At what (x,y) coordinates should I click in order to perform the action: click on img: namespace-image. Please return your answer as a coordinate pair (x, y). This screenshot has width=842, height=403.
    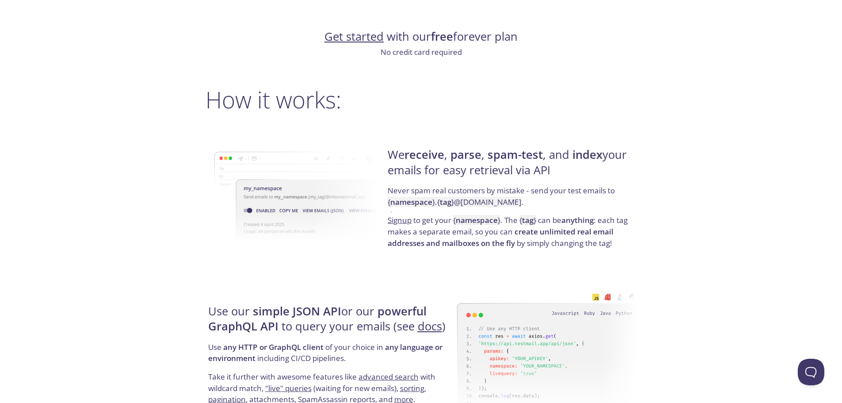
    Looking at the image, I should click on (304, 197).